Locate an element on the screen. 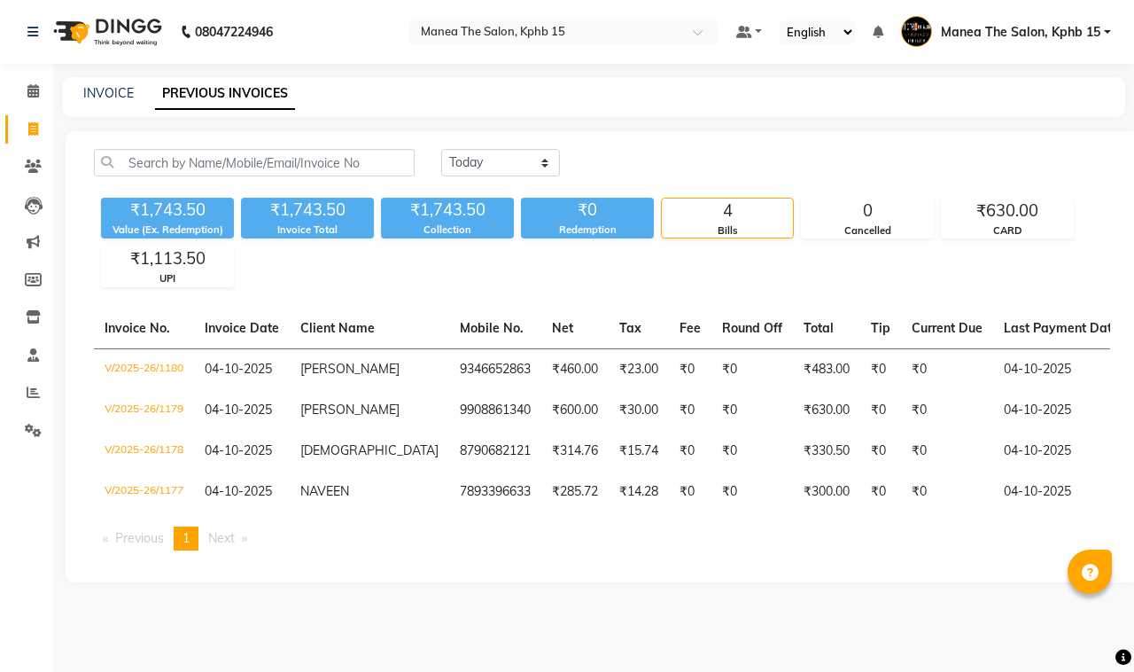 The width and height of the screenshot is (1134, 672). span: Invoice No. is located at coordinates (137, 328).